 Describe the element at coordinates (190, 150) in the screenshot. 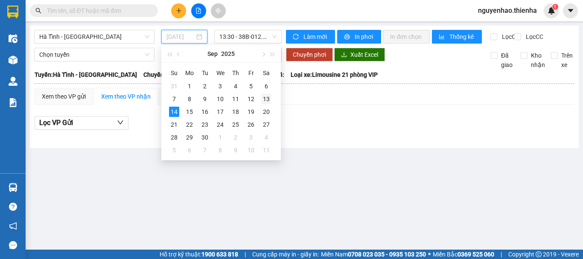

I see `div: 6` at that location.